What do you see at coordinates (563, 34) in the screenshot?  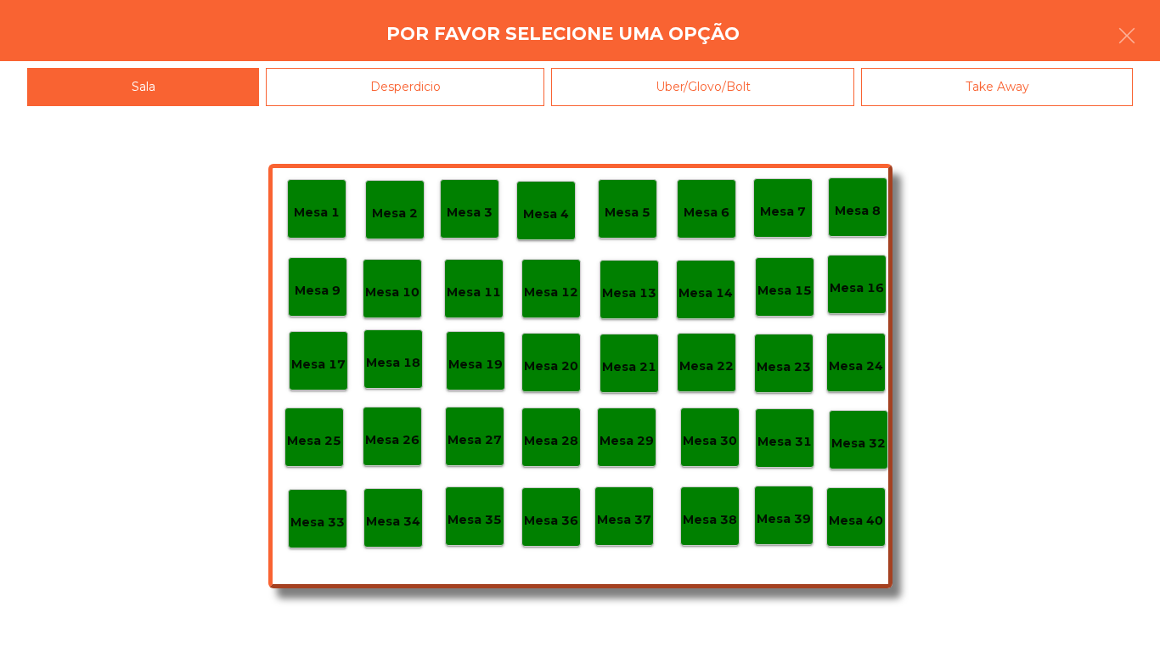 I see `h4: Por favor selecione uma opção` at bounding box center [563, 34].